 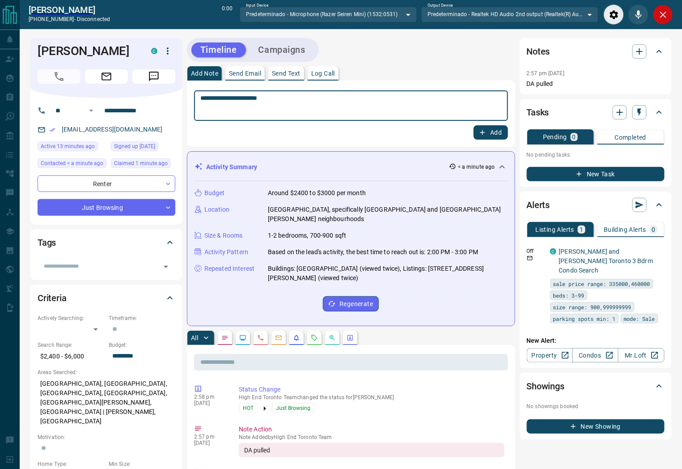 I want to click on span: beds: 3-99, so click(x=569, y=295).